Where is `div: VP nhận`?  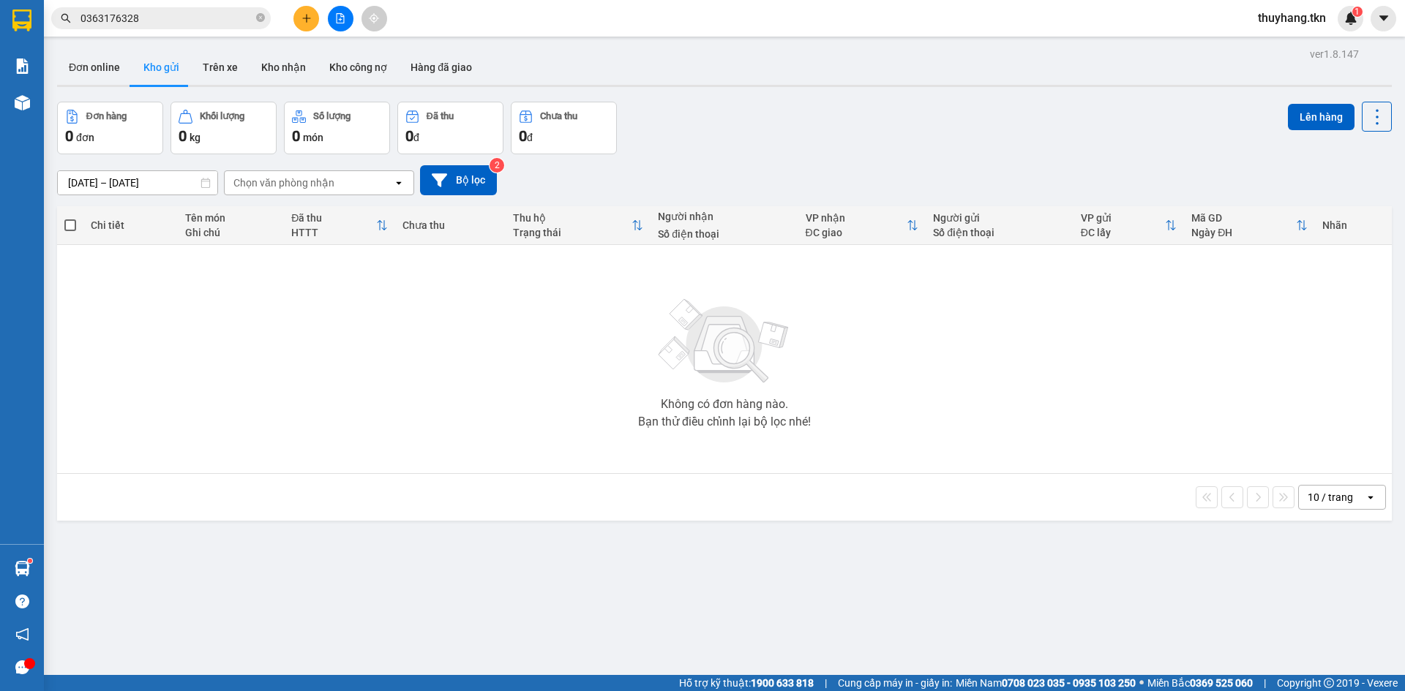
div: VP nhận is located at coordinates (856, 218).